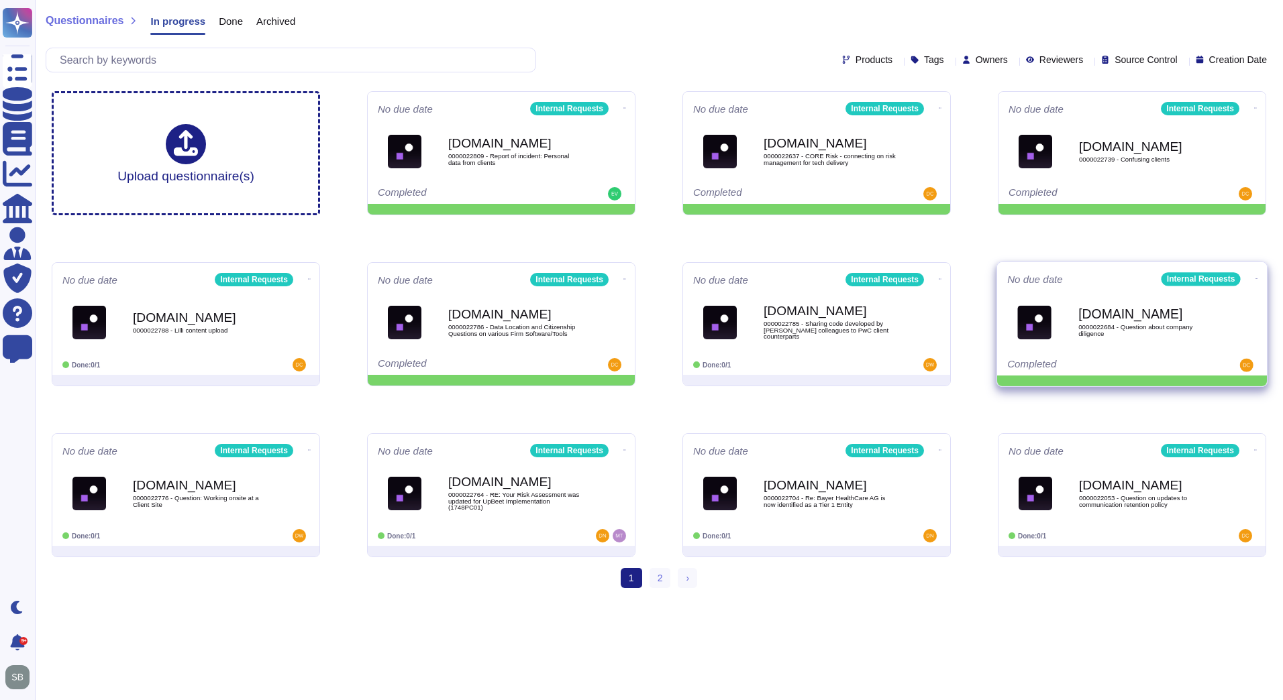 This screenshot has height=700, width=1283. Describe the element at coordinates (1145, 60) in the screenshot. I see `span: Source Control` at that location.